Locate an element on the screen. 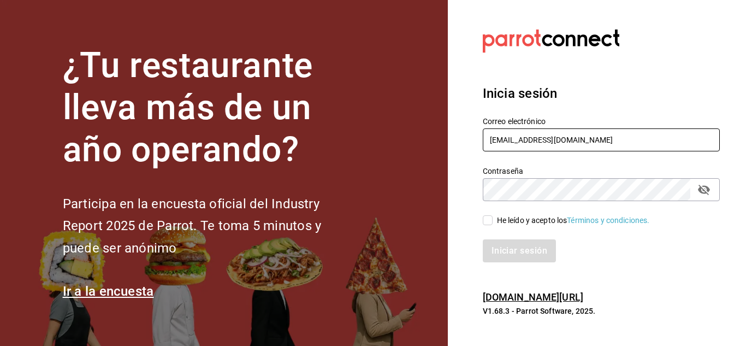 The width and height of the screenshot is (746, 346). h3: Inicia sesión is located at coordinates (602, 93).